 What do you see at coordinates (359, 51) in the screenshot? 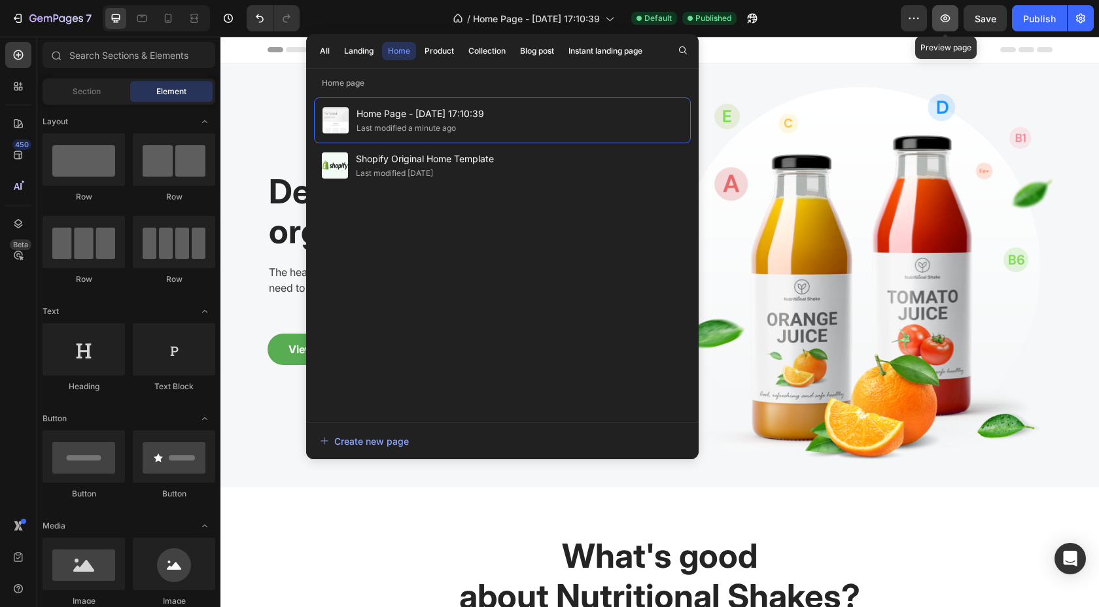
I see `button: Landing` at bounding box center [359, 51].